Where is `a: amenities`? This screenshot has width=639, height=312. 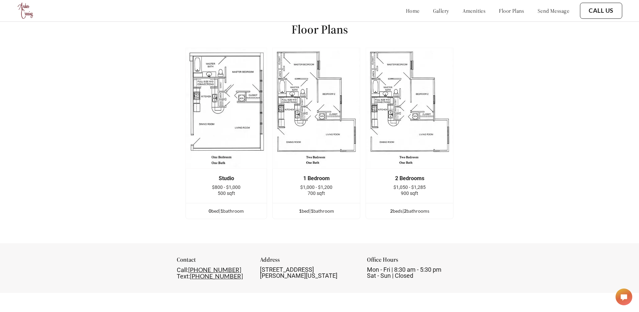
a: amenities is located at coordinates (474, 11).